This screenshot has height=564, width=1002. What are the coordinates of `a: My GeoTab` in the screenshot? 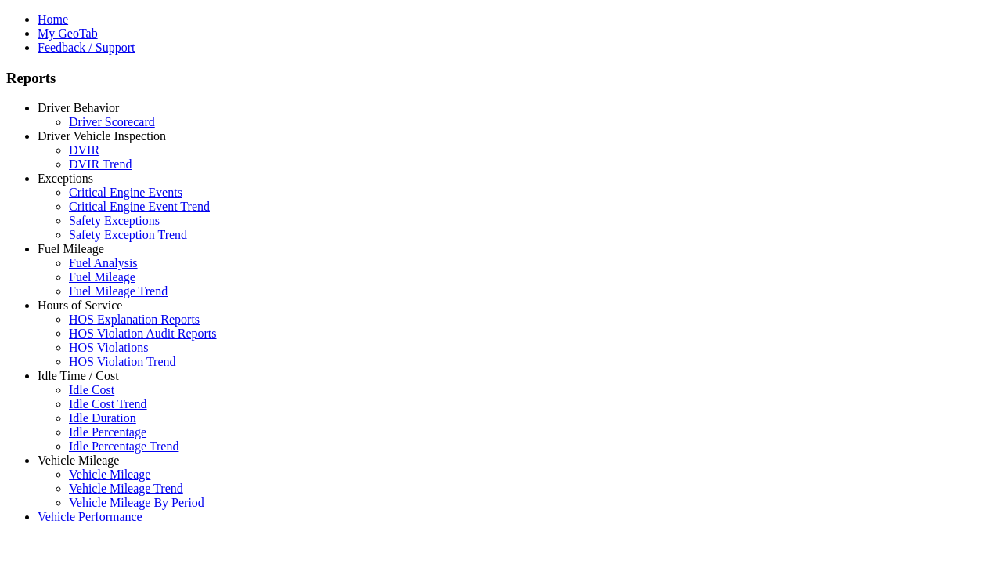 It's located at (67, 33).